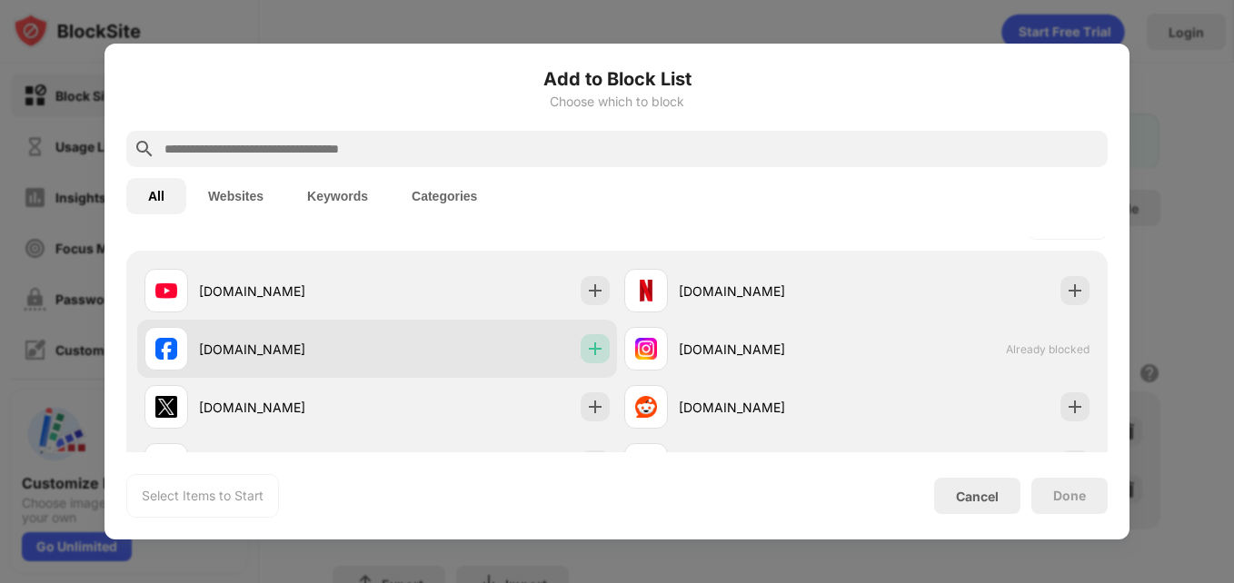 The width and height of the screenshot is (1234, 583). I want to click on button: Websites, so click(235, 196).